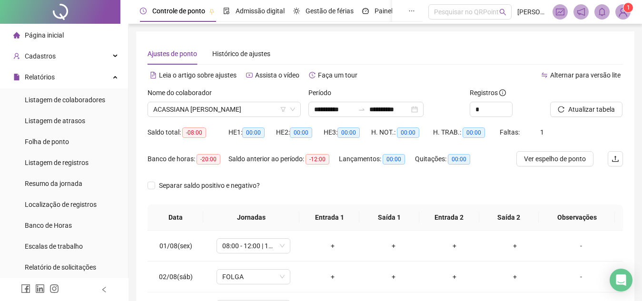 The height and width of the screenshot is (301, 642). Describe the element at coordinates (510, 132) in the screenshot. I see `span: Faltas:` at that location.